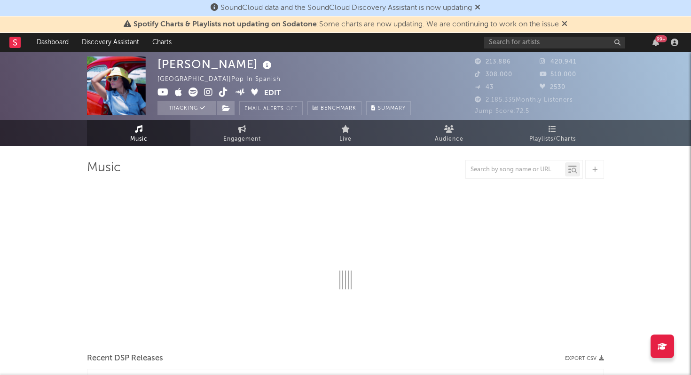  What do you see at coordinates (553, 87) in the screenshot?
I see `span: 2530` at bounding box center [553, 87].